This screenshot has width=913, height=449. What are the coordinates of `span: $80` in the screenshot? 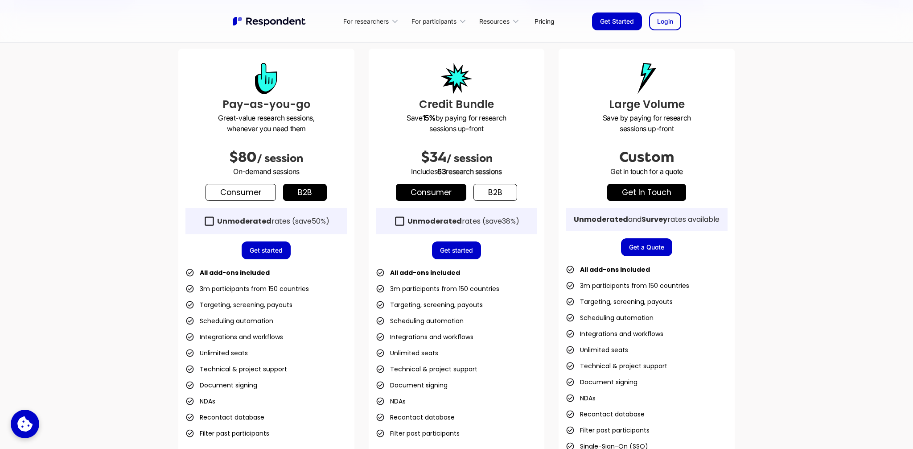 It's located at (243, 157).